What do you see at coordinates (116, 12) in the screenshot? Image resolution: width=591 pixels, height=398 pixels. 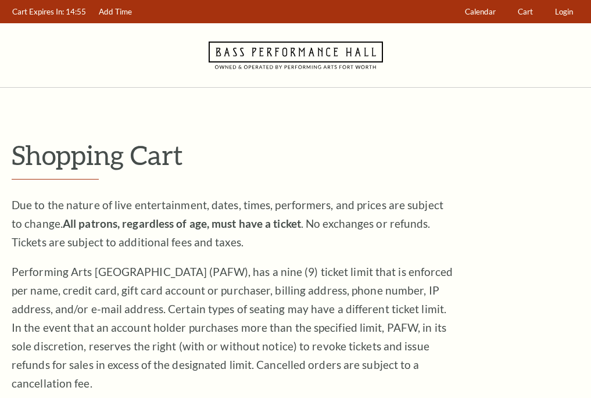 I see `a: Add Time` at bounding box center [116, 12].